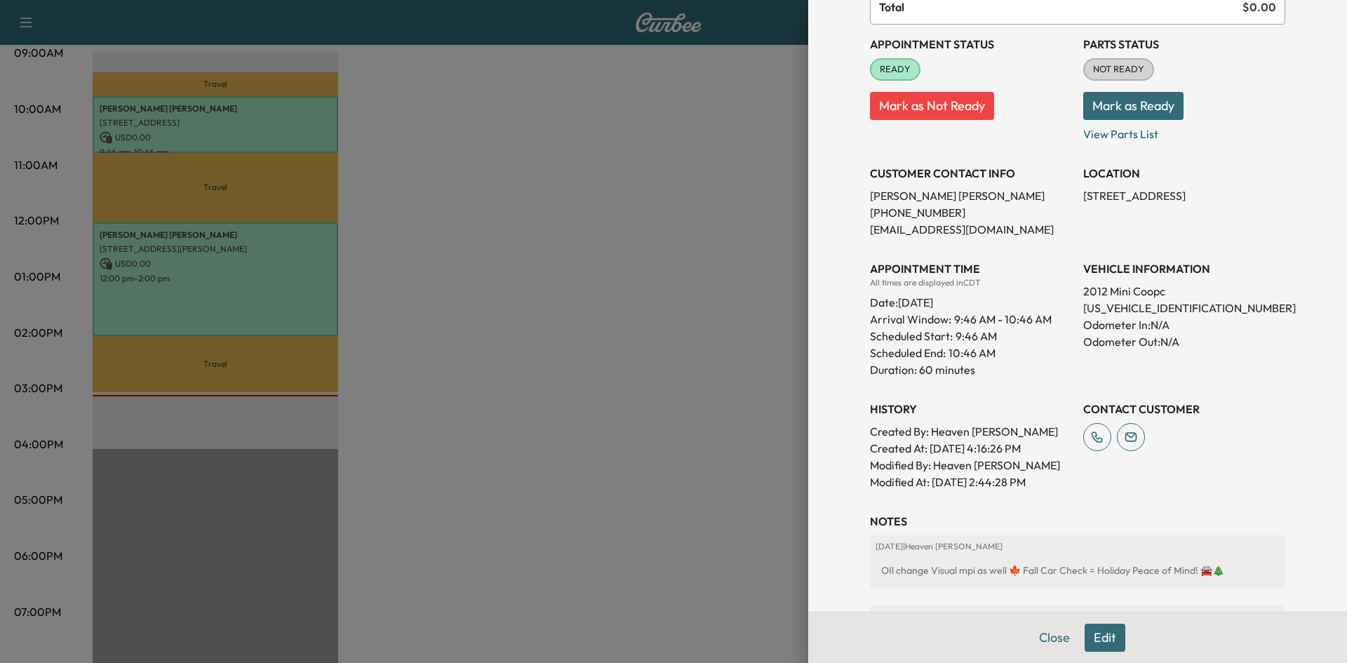 Image resolution: width=1347 pixels, height=663 pixels. What do you see at coordinates (1133, 106) in the screenshot?
I see `button: Mark as Ready` at bounding box center [1133, 106].